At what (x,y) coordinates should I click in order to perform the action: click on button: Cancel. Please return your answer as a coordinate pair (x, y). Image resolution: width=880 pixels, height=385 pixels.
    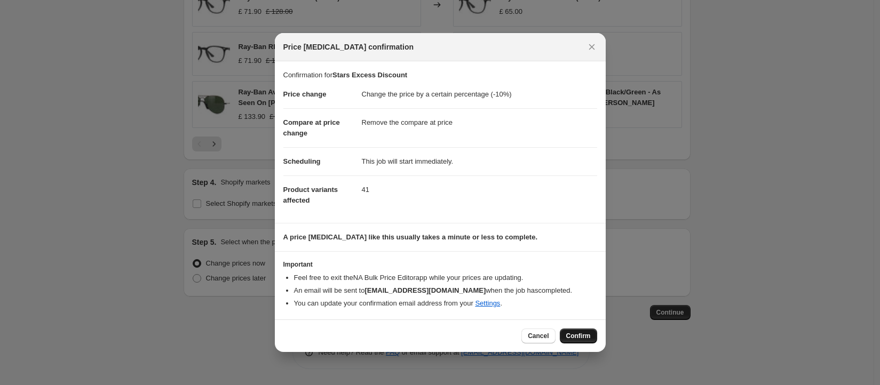
    Looking at the image, I should click on (538, 336).